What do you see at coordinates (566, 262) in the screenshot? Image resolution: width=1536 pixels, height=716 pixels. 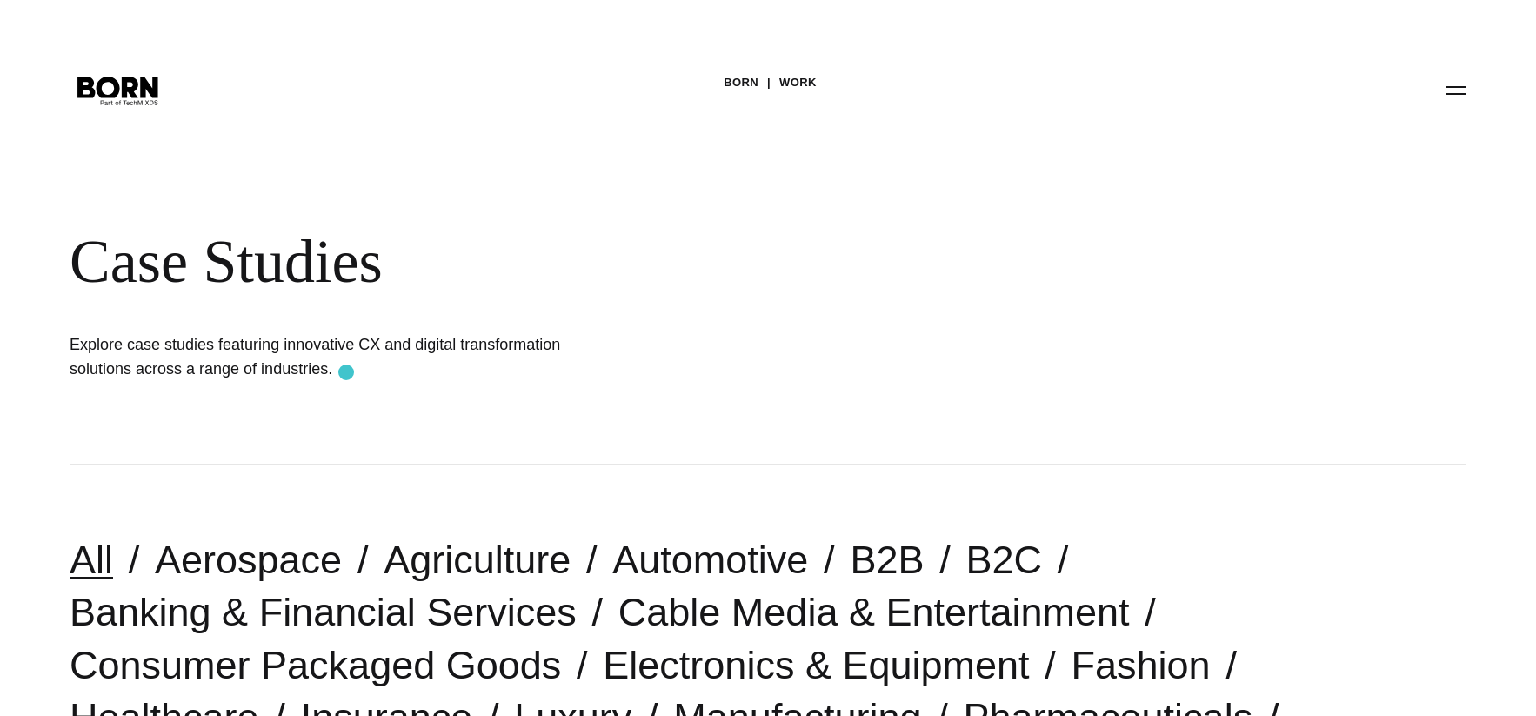 I see `div: Case Studies` at bounding box center [566, 262].